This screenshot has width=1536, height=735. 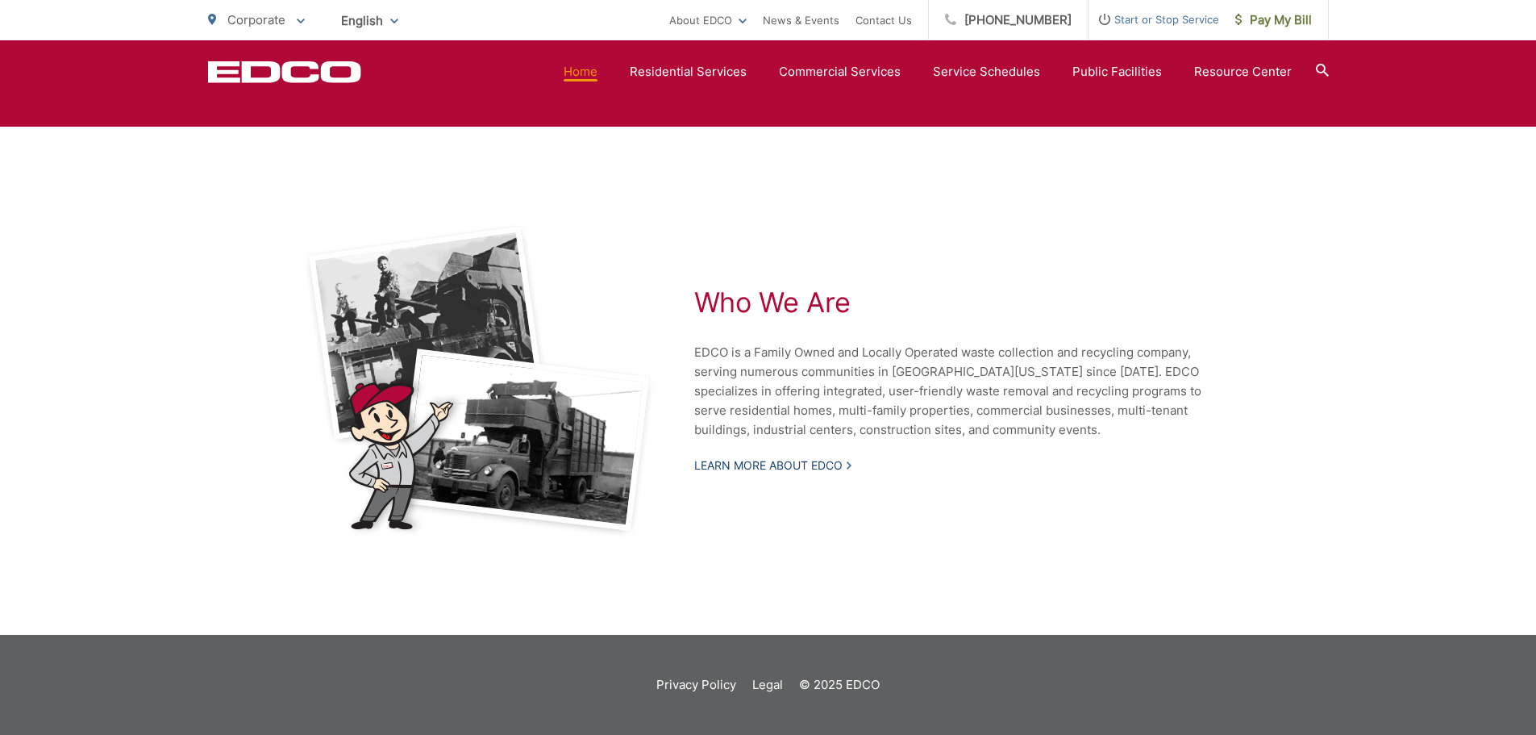 What do you see at coordinates (688, 72) in the screenshot?
I see `a: Residential Services` at bounding box center [688, 72].